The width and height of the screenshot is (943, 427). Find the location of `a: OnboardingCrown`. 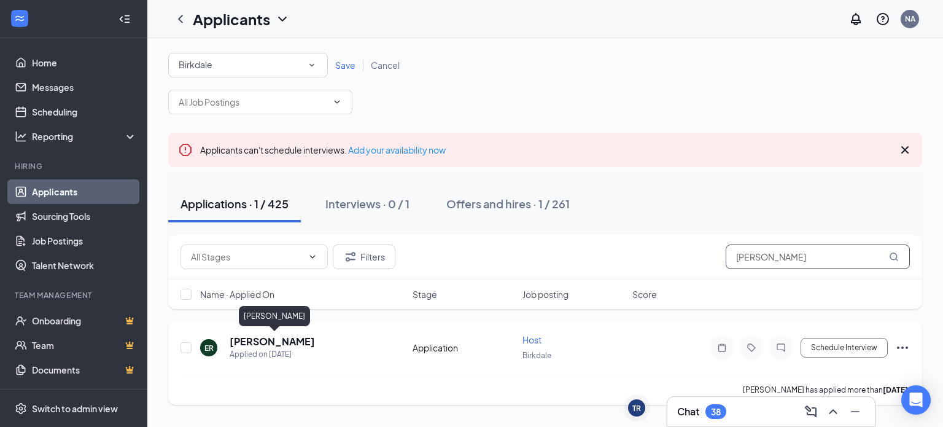

a: OnboardingCrown is located at coordinates (84, 320).